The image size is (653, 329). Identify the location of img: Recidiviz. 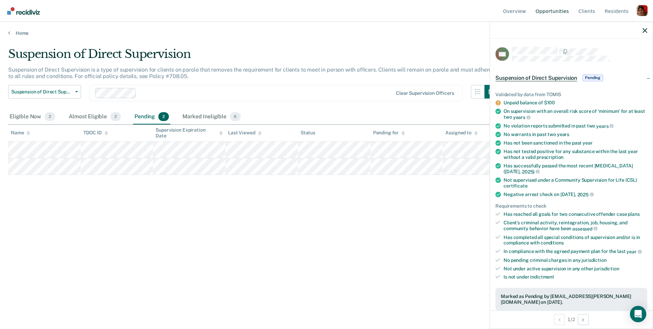
(23, 11).